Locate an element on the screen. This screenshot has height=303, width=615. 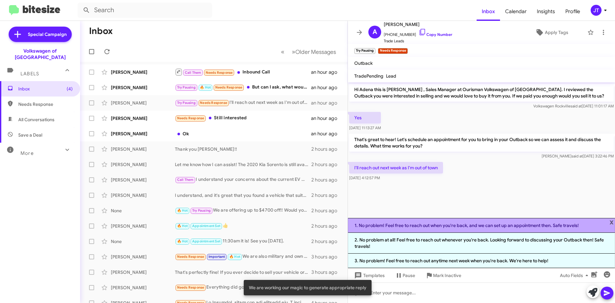
span: We are working our magic to generate appropriate reply is located at coordinates (308, 287).